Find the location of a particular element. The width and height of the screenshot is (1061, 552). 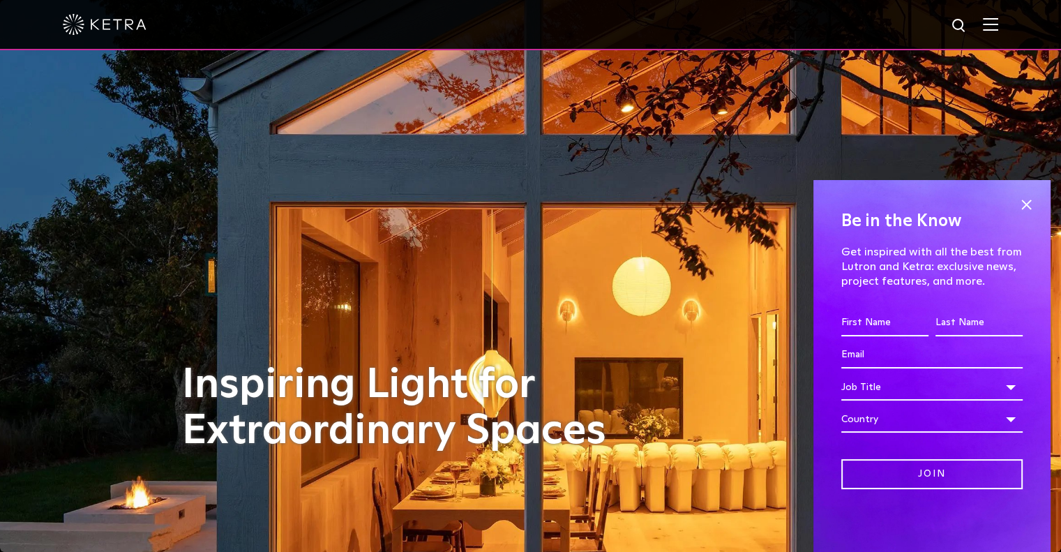

img: ketra-logo-2019-white is located at coordinates (105, 24).